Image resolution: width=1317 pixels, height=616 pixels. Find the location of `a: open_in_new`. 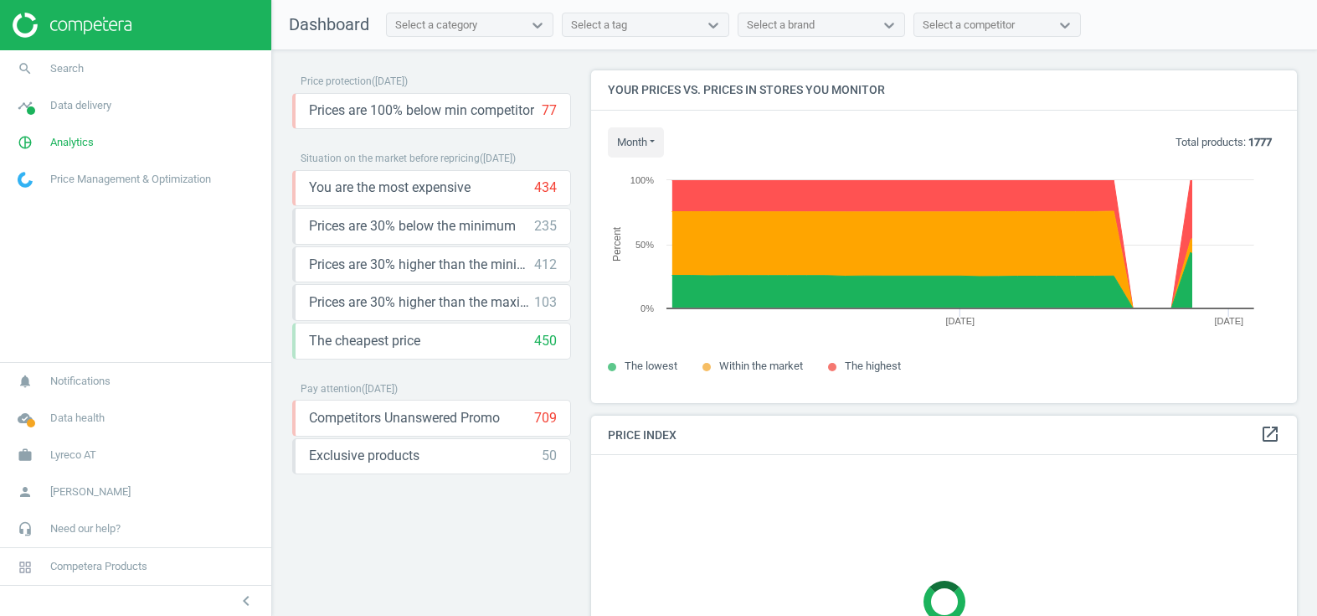

a: open_in_new is located at coordinates (1271, 435).